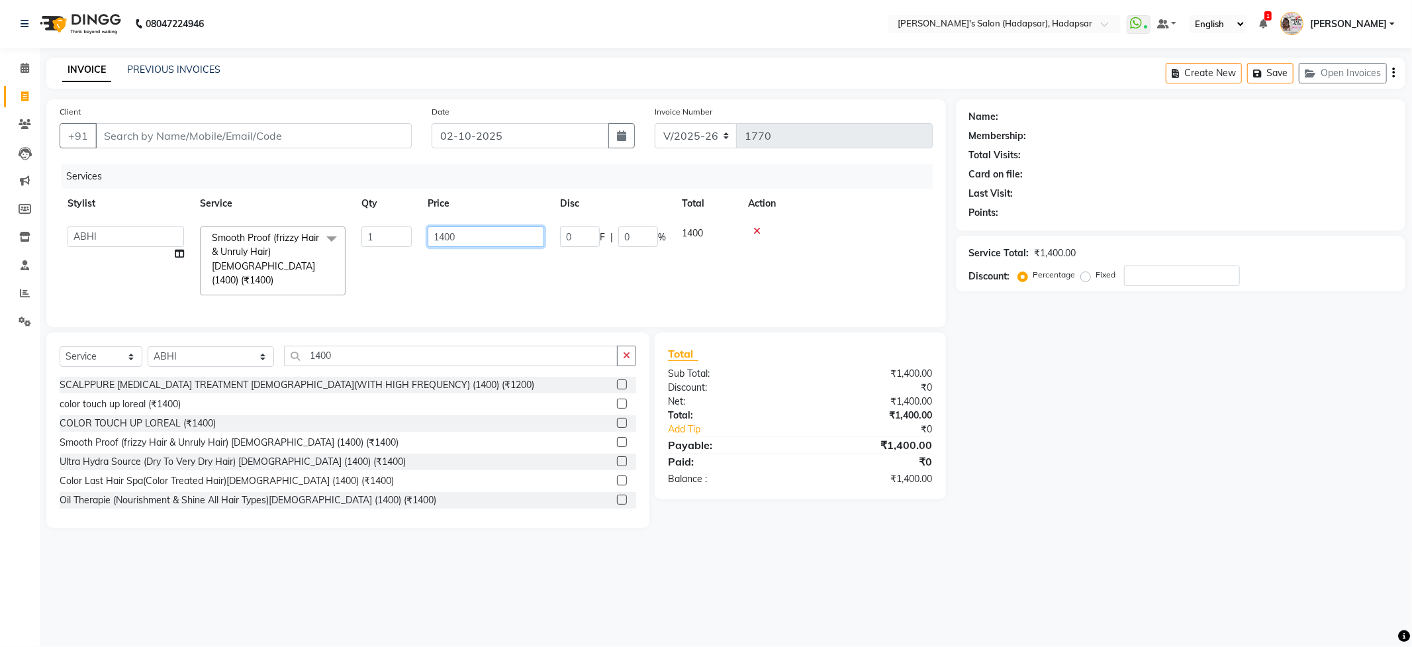  I want to click on button: Open Invoices, so click(1342, 73).